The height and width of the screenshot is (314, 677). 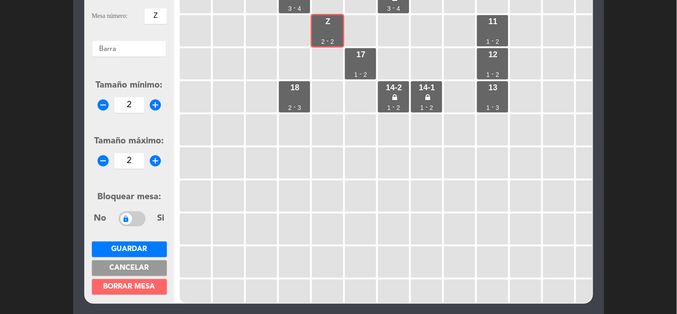 What do you see at coordinates (129, 141) in the screenshot?
I see `span: Tamaño máximo:` at bounding box center [129, 141].